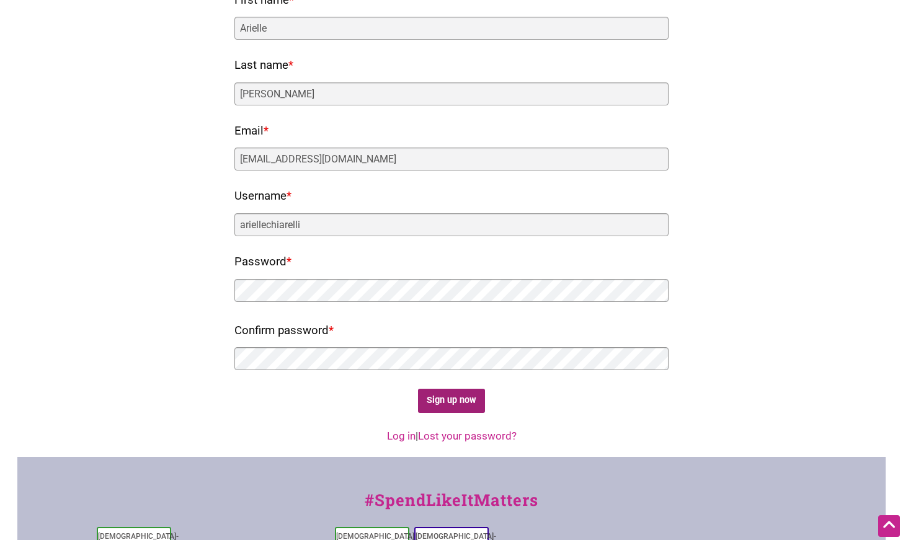 The image size is (903, 540). I want to click on label: Confirm password, so click(284, 331).